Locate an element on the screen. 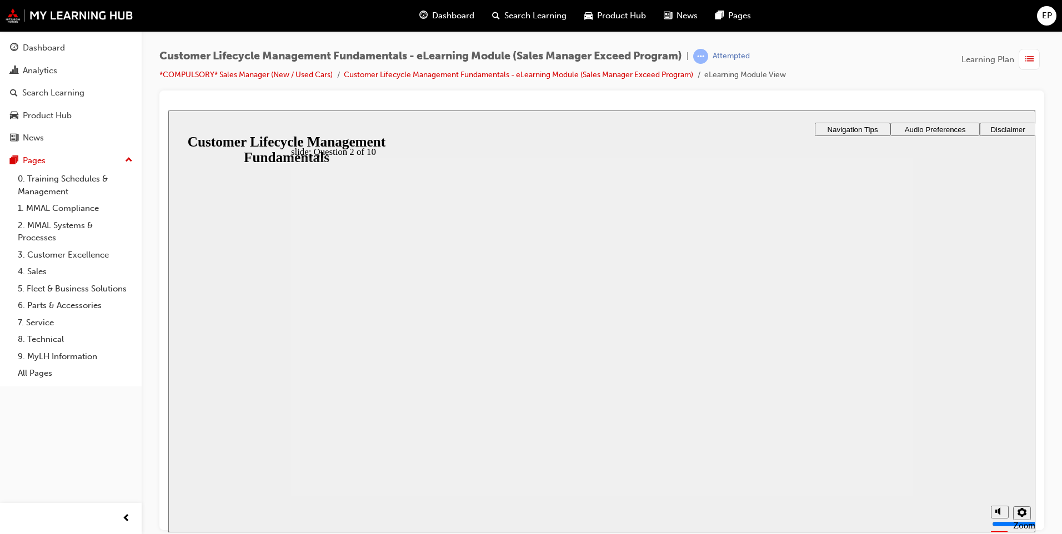 The height and width of the screenshot is (534, 1062). button: DashboardAnalyticsSearch LearningProduct HubNews is located at coordinates (71, 93).